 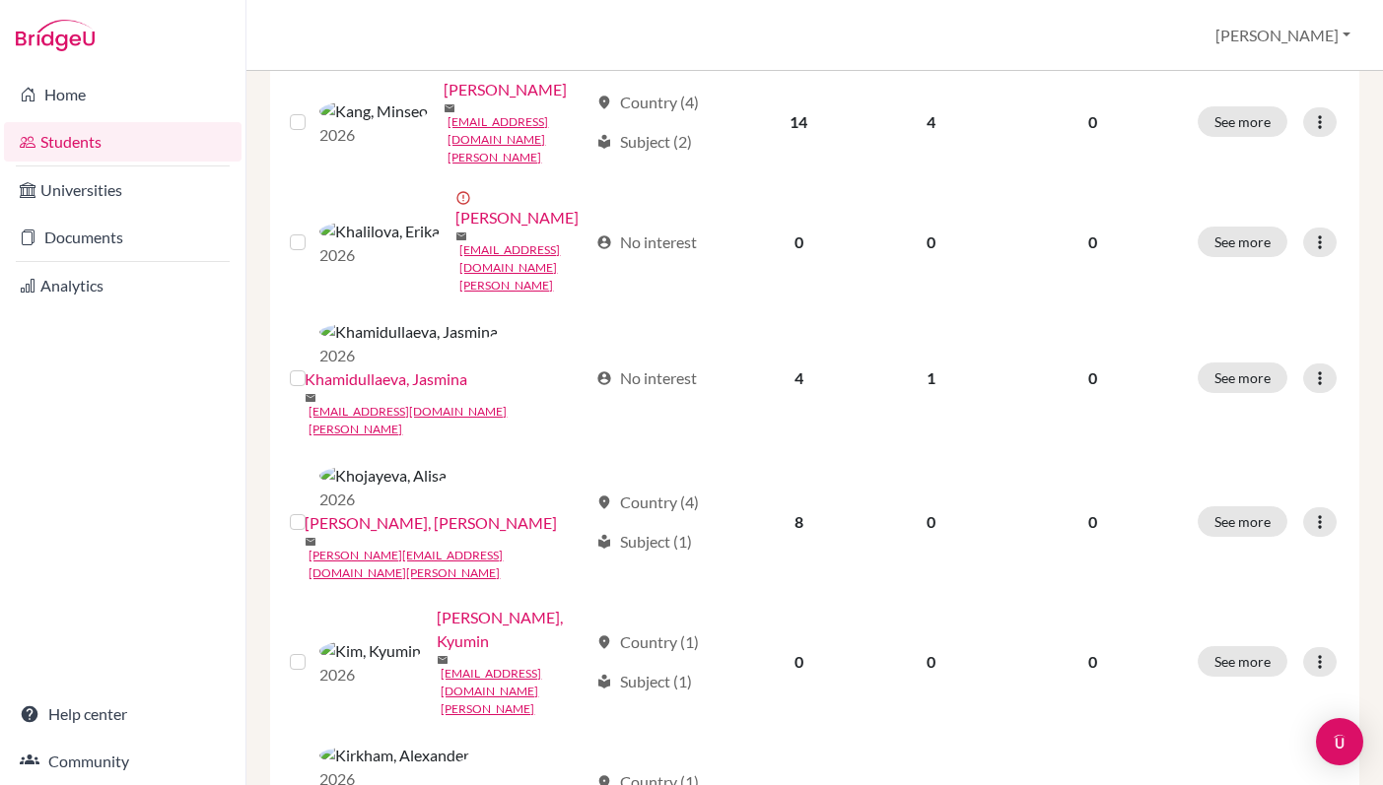 I want to click on div: Subject (2), so click(x=644, y=142).